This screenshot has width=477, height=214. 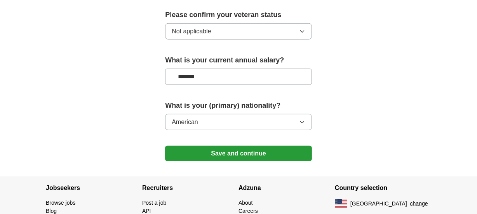 I want to click on a: Careers, so click(x=248, y=211).